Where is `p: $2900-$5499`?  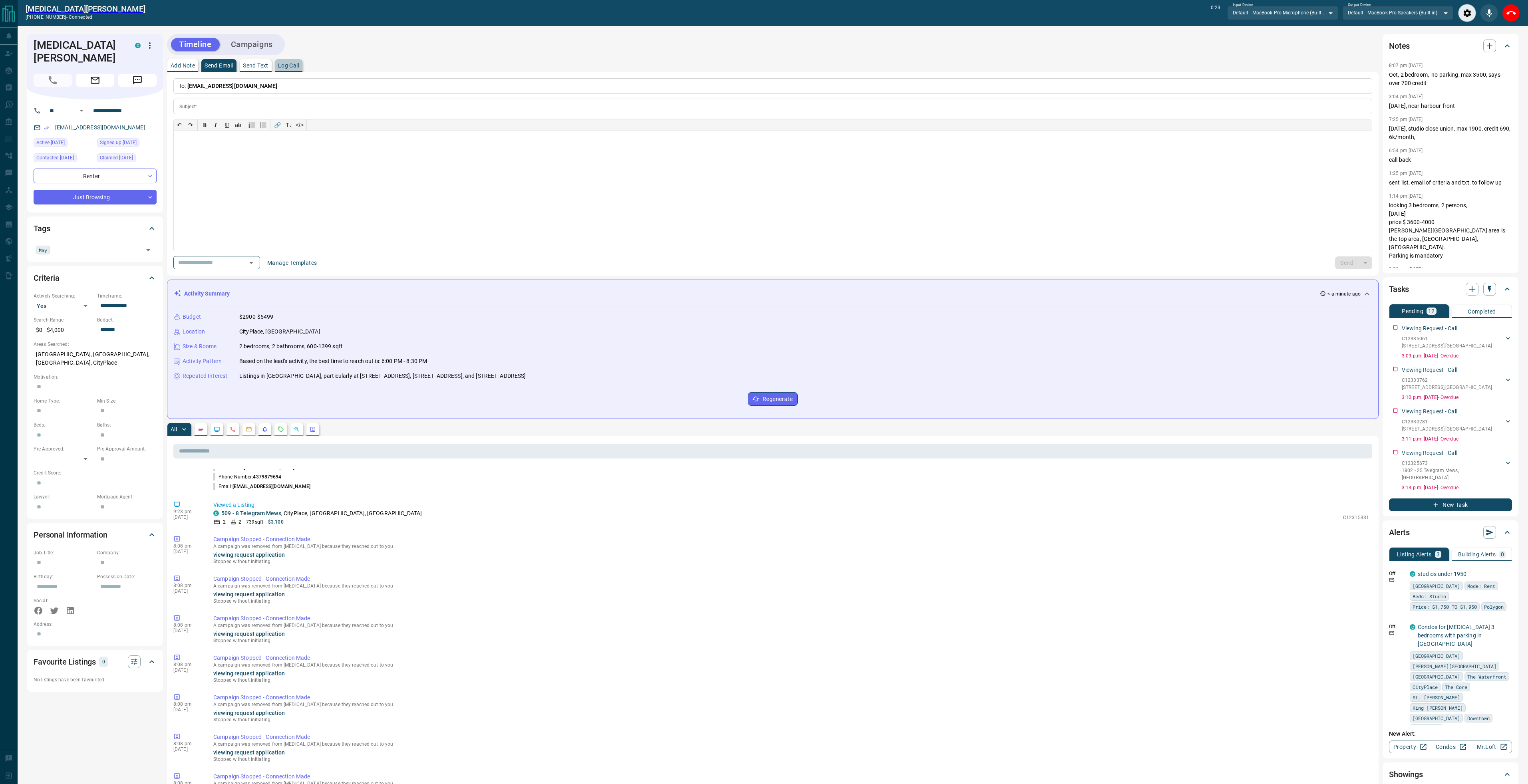 p: $2900-$5499 is located at coordinates (256, 317).